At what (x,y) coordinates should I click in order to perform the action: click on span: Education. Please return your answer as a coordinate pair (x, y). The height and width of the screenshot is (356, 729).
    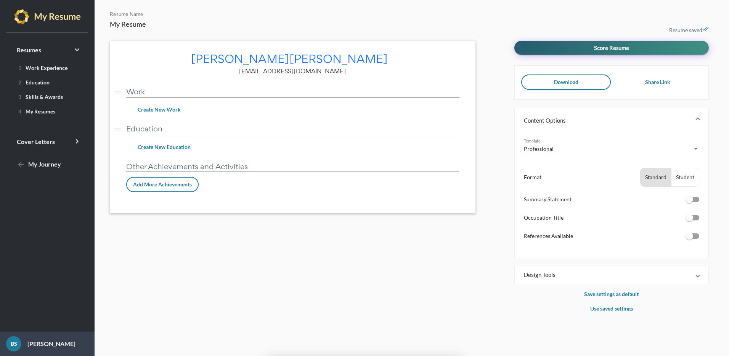
    Looking at the image, I should click on (32, 82).